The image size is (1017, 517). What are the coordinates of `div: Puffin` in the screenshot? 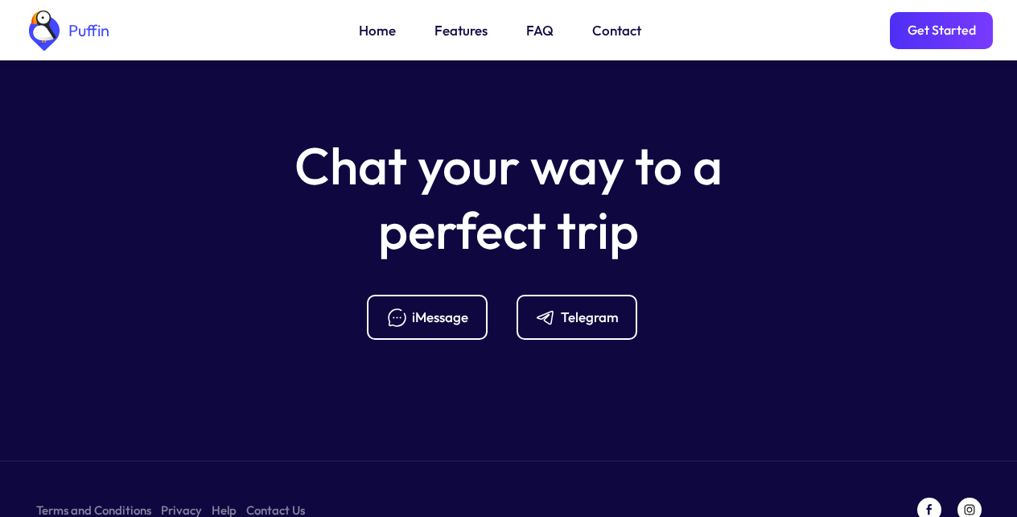 It's located at (87, 31).